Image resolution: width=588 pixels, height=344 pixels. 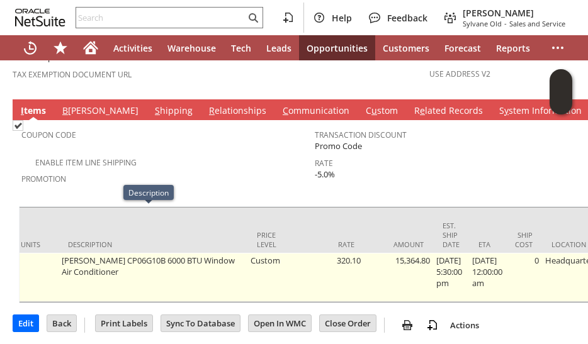 I want to click on span: C, so click(x=285, y=110).